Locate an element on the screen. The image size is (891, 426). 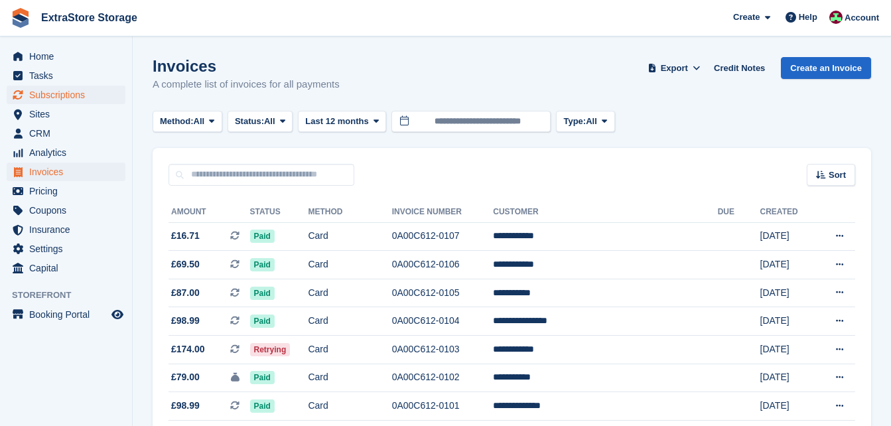
th: Created is located at coordinates (787, 212).